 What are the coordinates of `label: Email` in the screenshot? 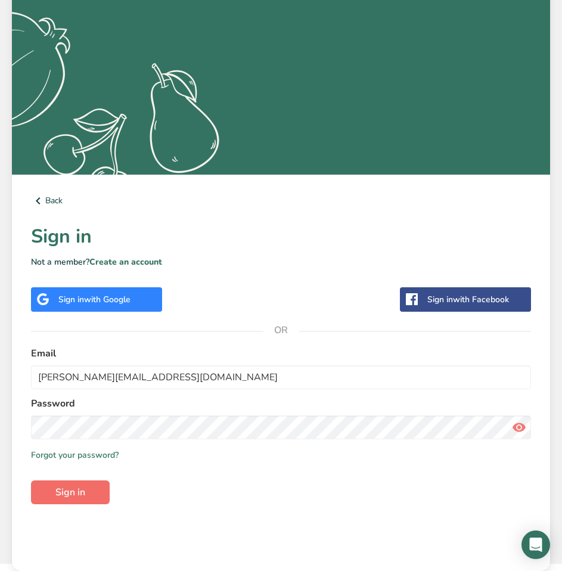 It's located at (281, 353).